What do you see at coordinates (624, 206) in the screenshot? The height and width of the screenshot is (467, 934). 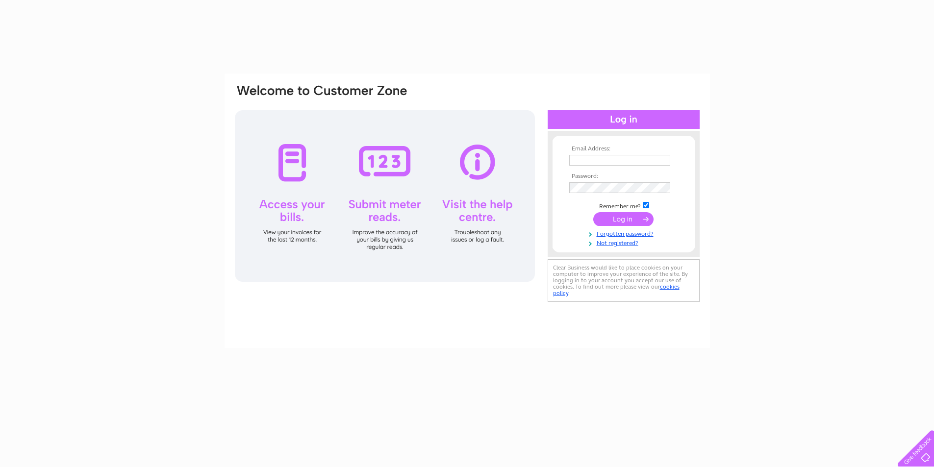 I see `td: Remember me?` at bounding box center [624, 206].